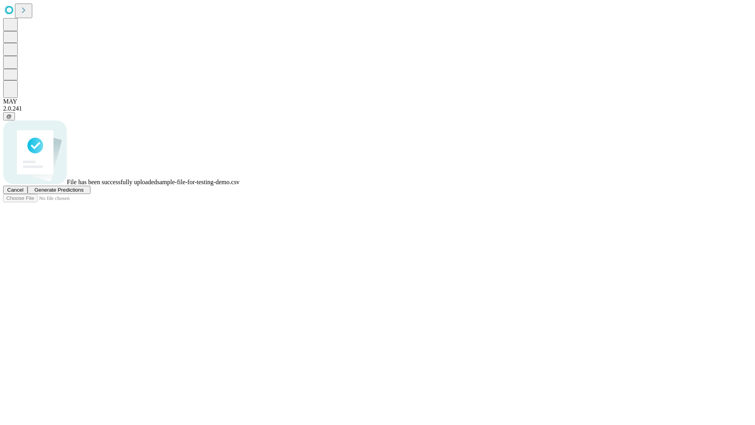 Image resolution: width=755 pixels, height=425 pixels. What do you see at coordinates (377, 101) in the screenshot?
I see `div: MAY` at bounding box center [377, 101].